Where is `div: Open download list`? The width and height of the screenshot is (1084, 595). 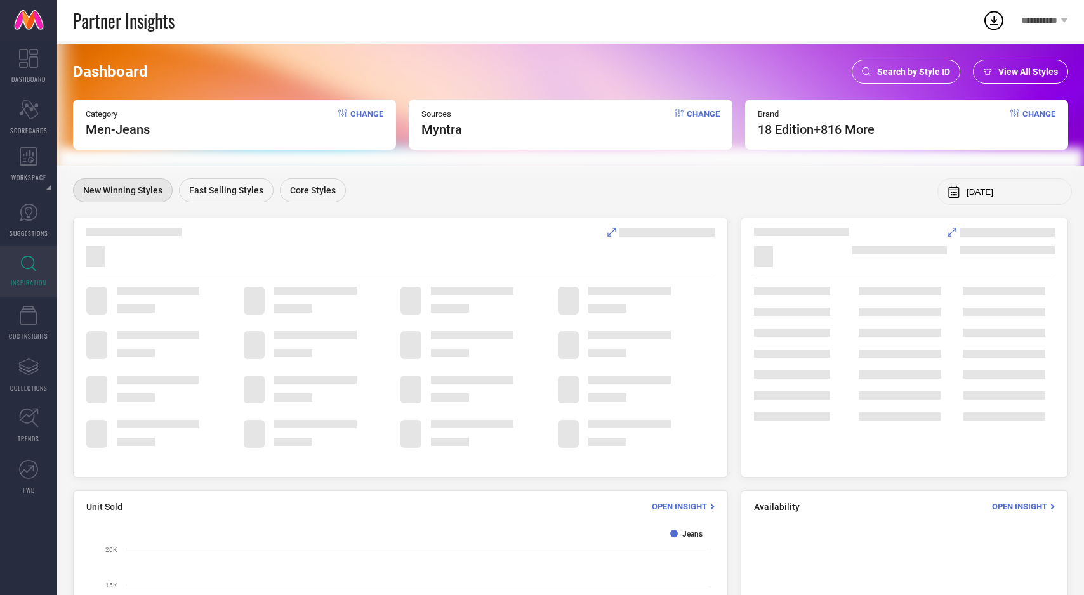
div: Open download list is located at coordinates (994, 20).